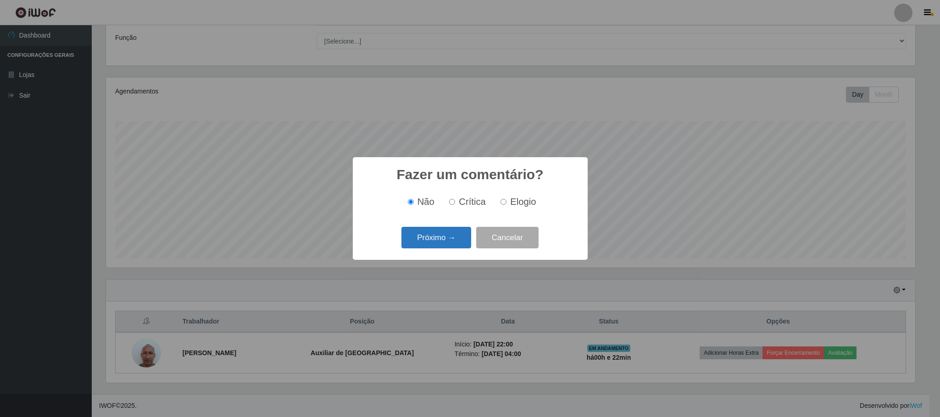 The width and height of the screenshot is (940, 417). I want to click on button: Próximo →, so click(436, 238).